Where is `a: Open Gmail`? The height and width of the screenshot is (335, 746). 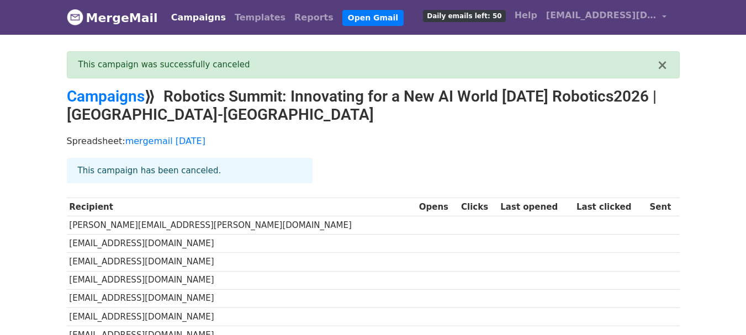 a: Open Gmail is located at coordinates (373, 18).